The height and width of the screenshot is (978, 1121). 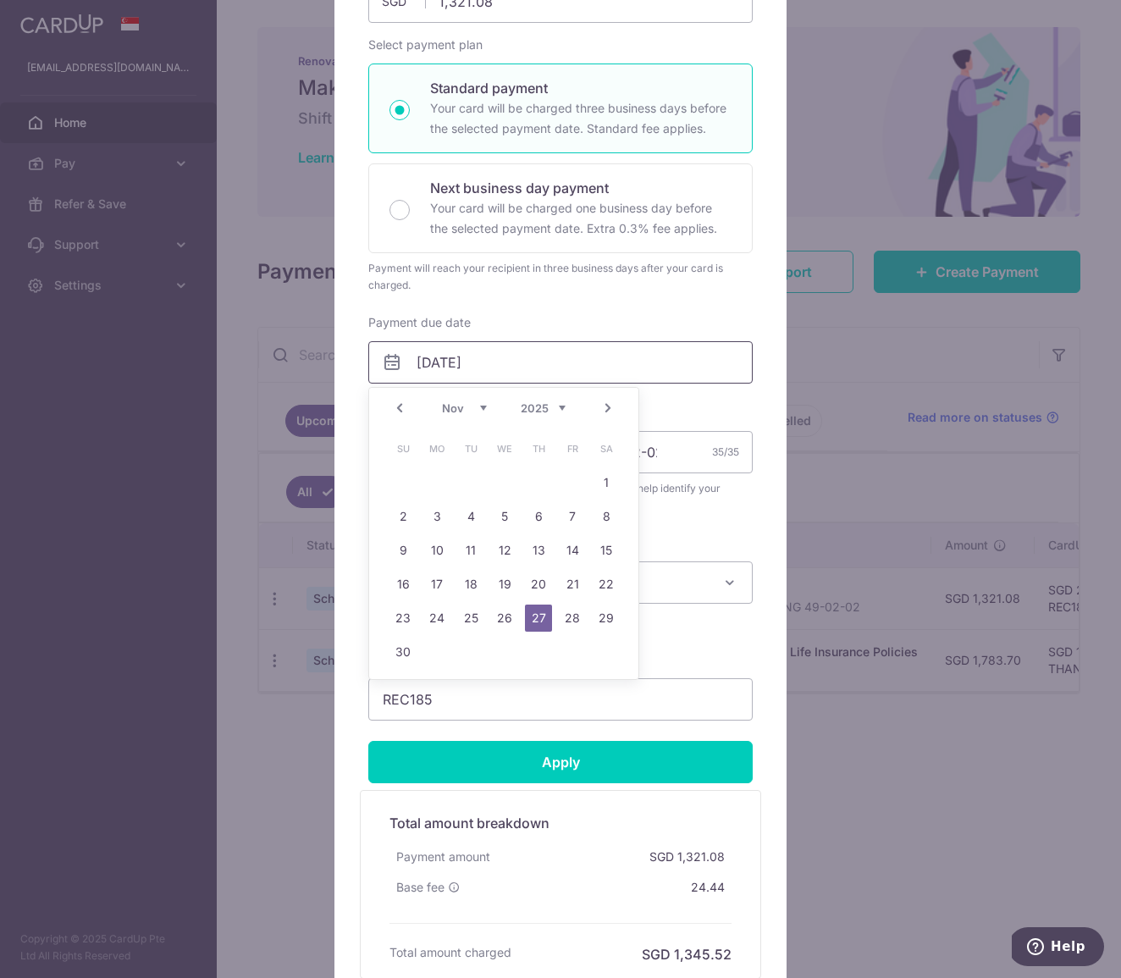 What do you see at coordinates (581, 88) in the screenshot?
I see `p: Standard payment` at bounding box center [581, 88].